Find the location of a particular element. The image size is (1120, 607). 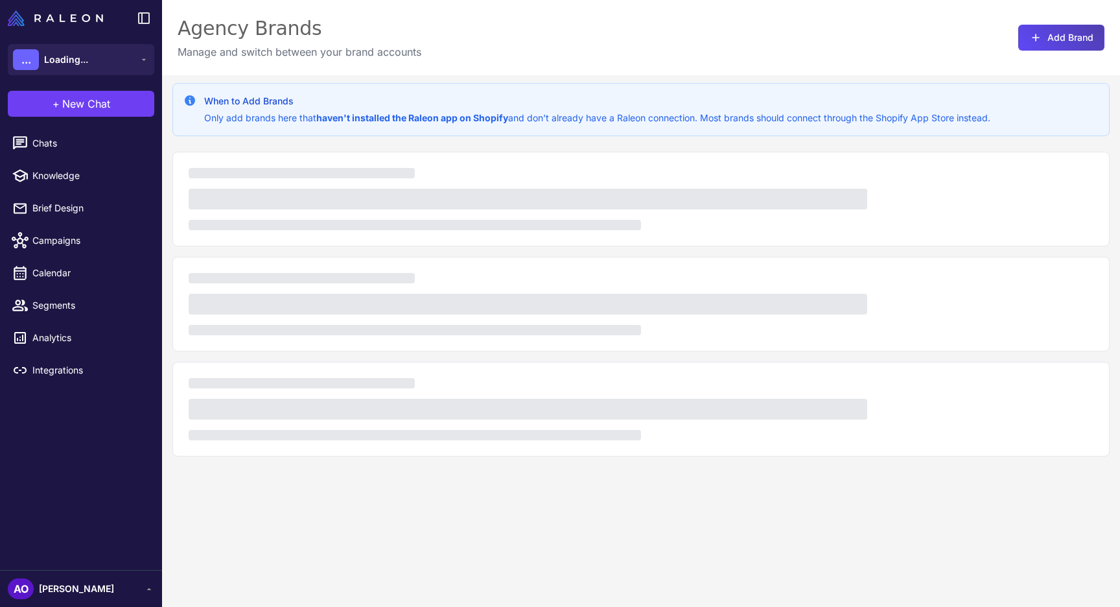

span: Calendar is located at coordinates (89, 273).